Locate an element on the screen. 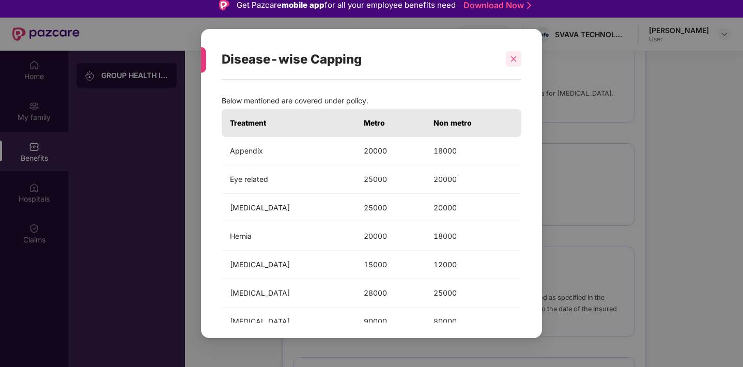 Image resolution: width=743 pixels, height=367 pixels. p: Below mentioned are covered under policy. is located at coordinates (372, 101).